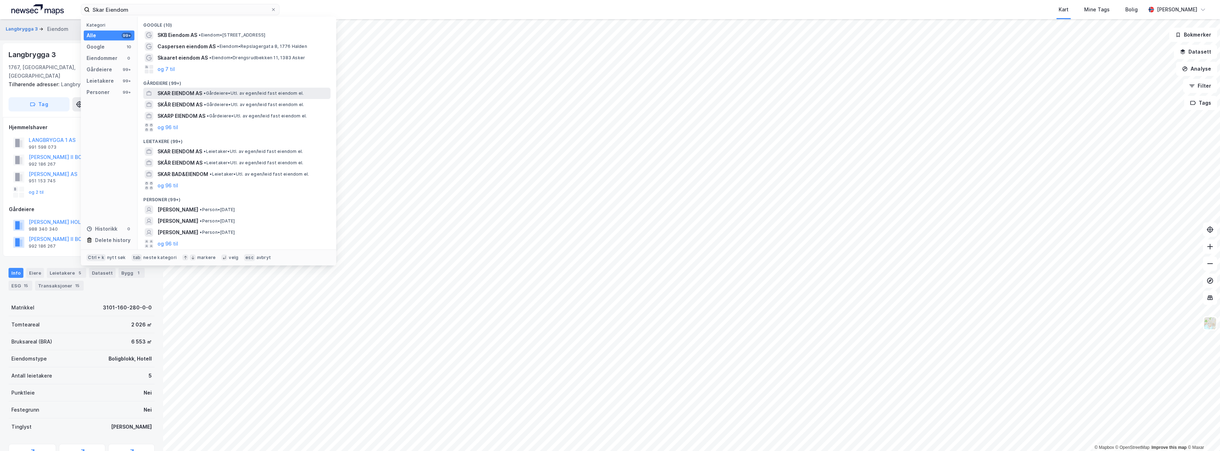  What do you see at coordinates (113, 240) in the screenshot?
I see `div: Delete history` at bounding box center [113, 240].